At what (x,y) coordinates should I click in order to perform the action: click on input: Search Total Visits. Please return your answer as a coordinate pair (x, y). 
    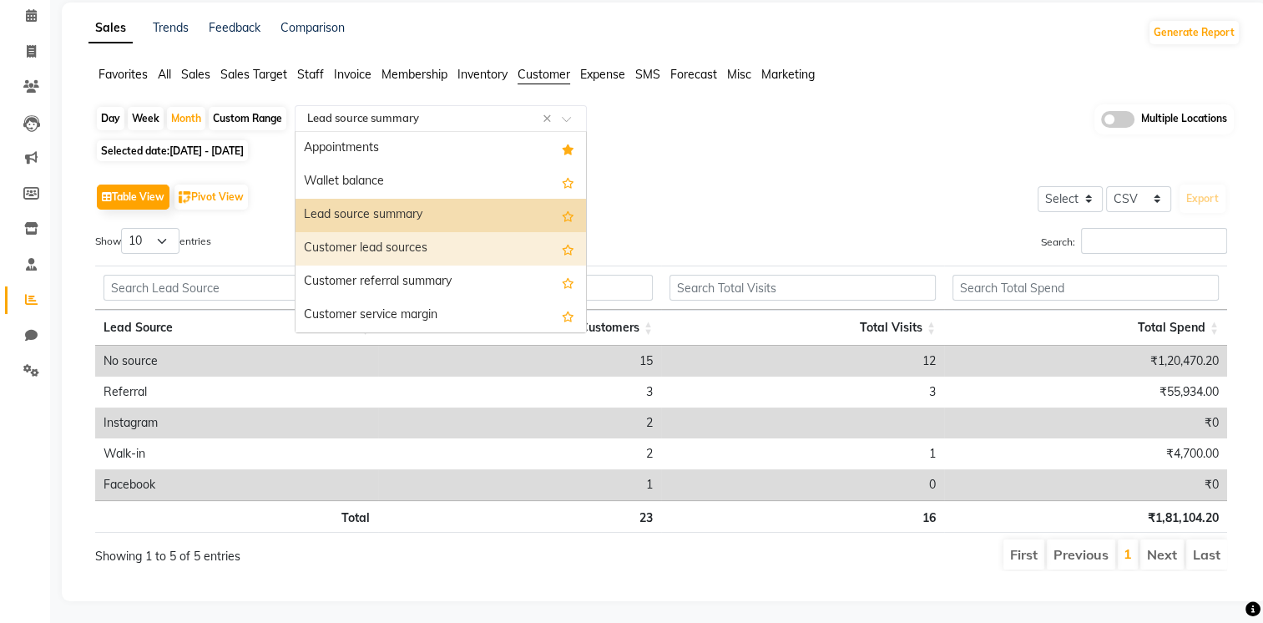
    Looking at the image, I should click on (802, 287).